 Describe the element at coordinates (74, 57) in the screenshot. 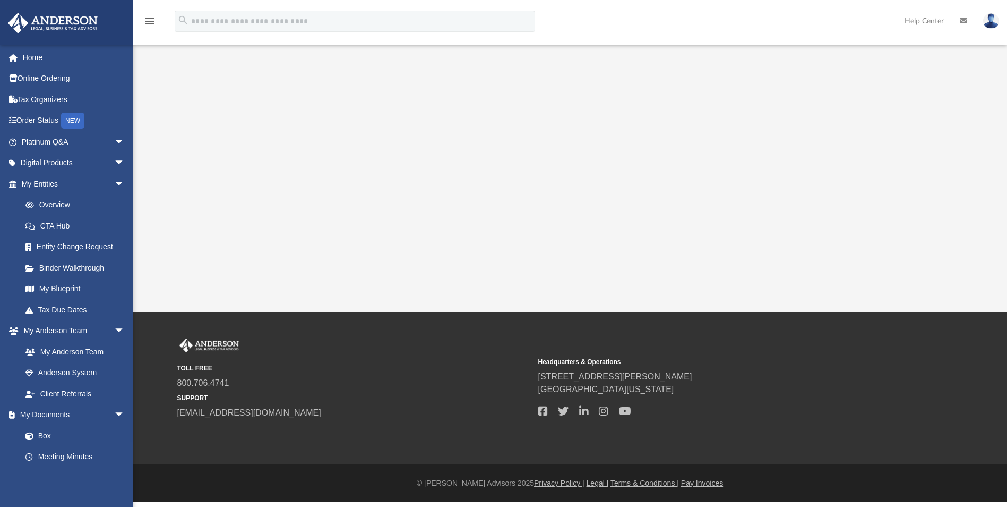

I see `a: Home` at that location.